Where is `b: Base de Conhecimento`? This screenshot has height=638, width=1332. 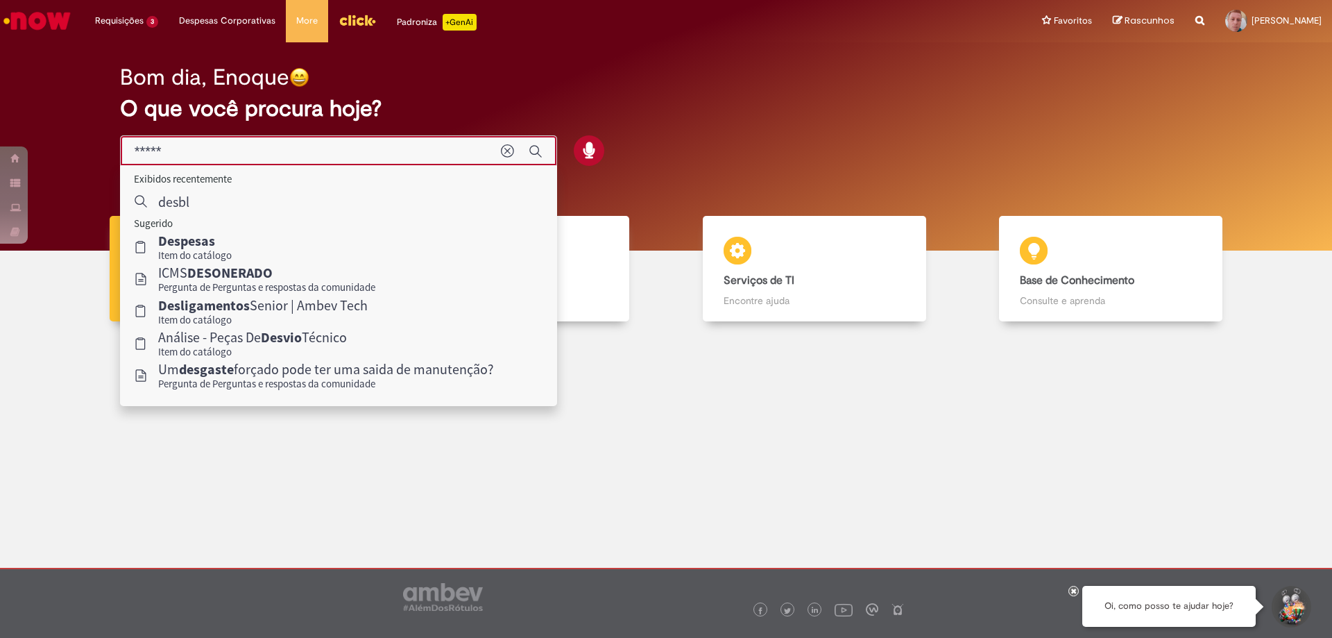
b: Base de Conhecimento is located at coordinates (1077, 280).